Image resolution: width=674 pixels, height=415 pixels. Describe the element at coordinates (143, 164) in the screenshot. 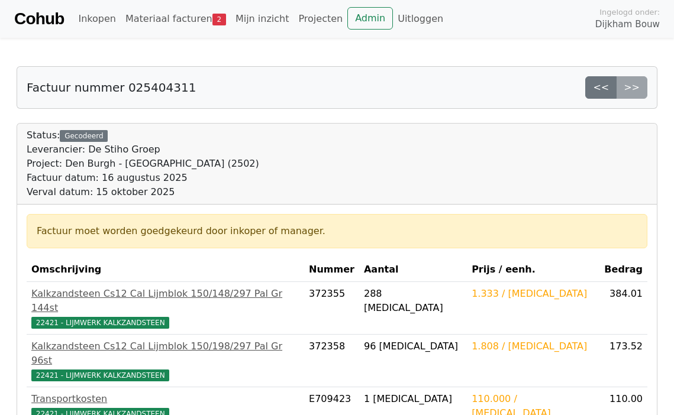

I see `div: Status:` at that location.